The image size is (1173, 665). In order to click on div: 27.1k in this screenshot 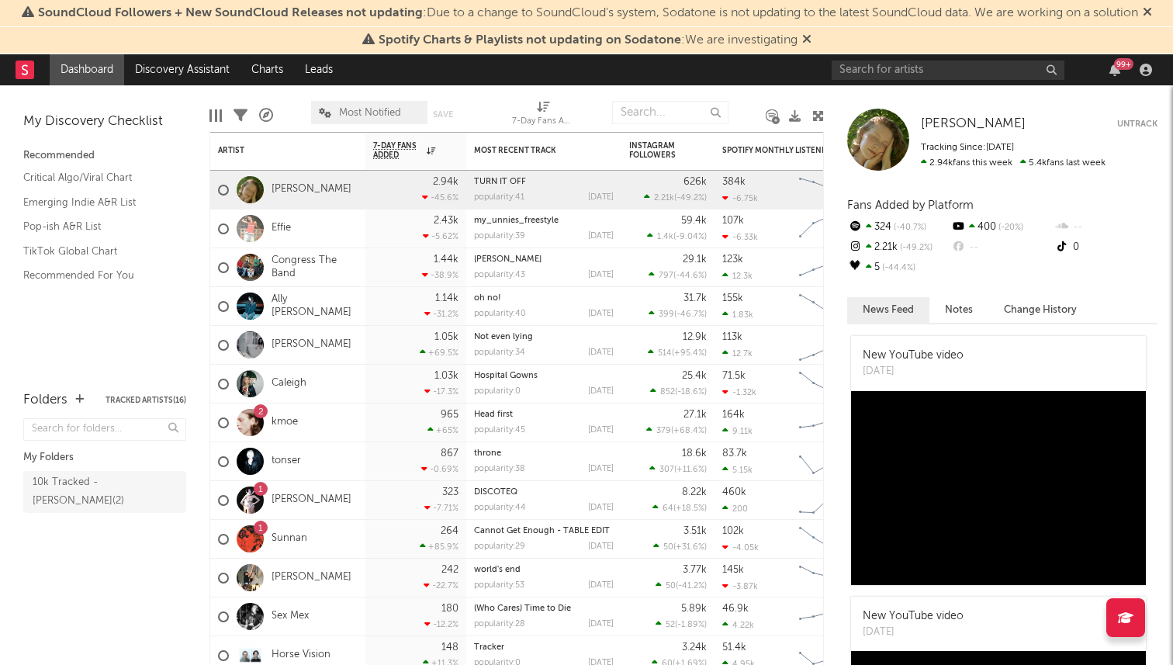, I will do `click(695, 414)`.